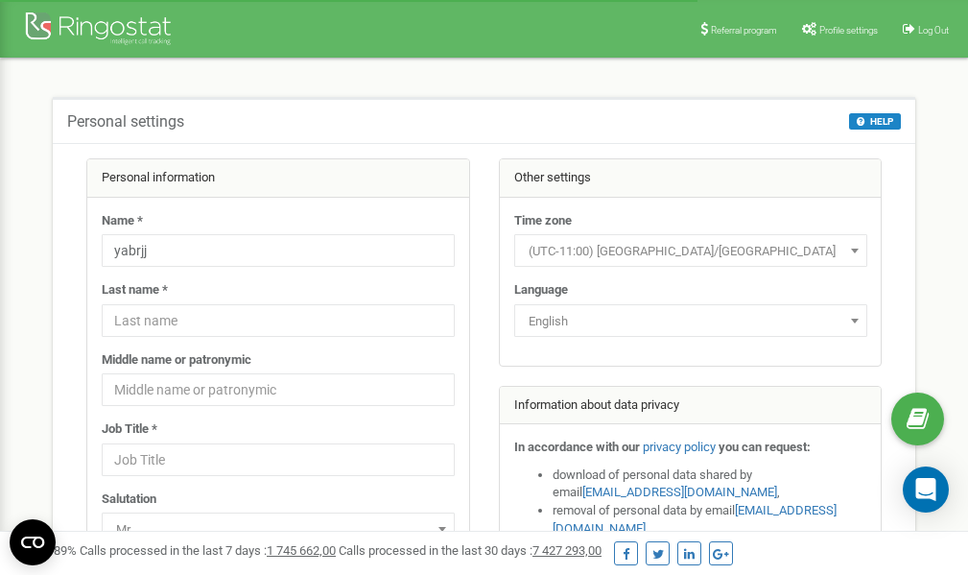 This screenshot has width=968, height=575. I want to click on input: Last name, so click(278, 320).